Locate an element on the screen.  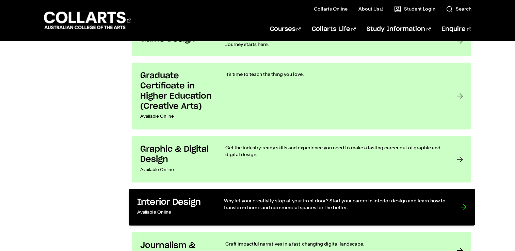
a: Enquire is located at coordinates (456, 29).